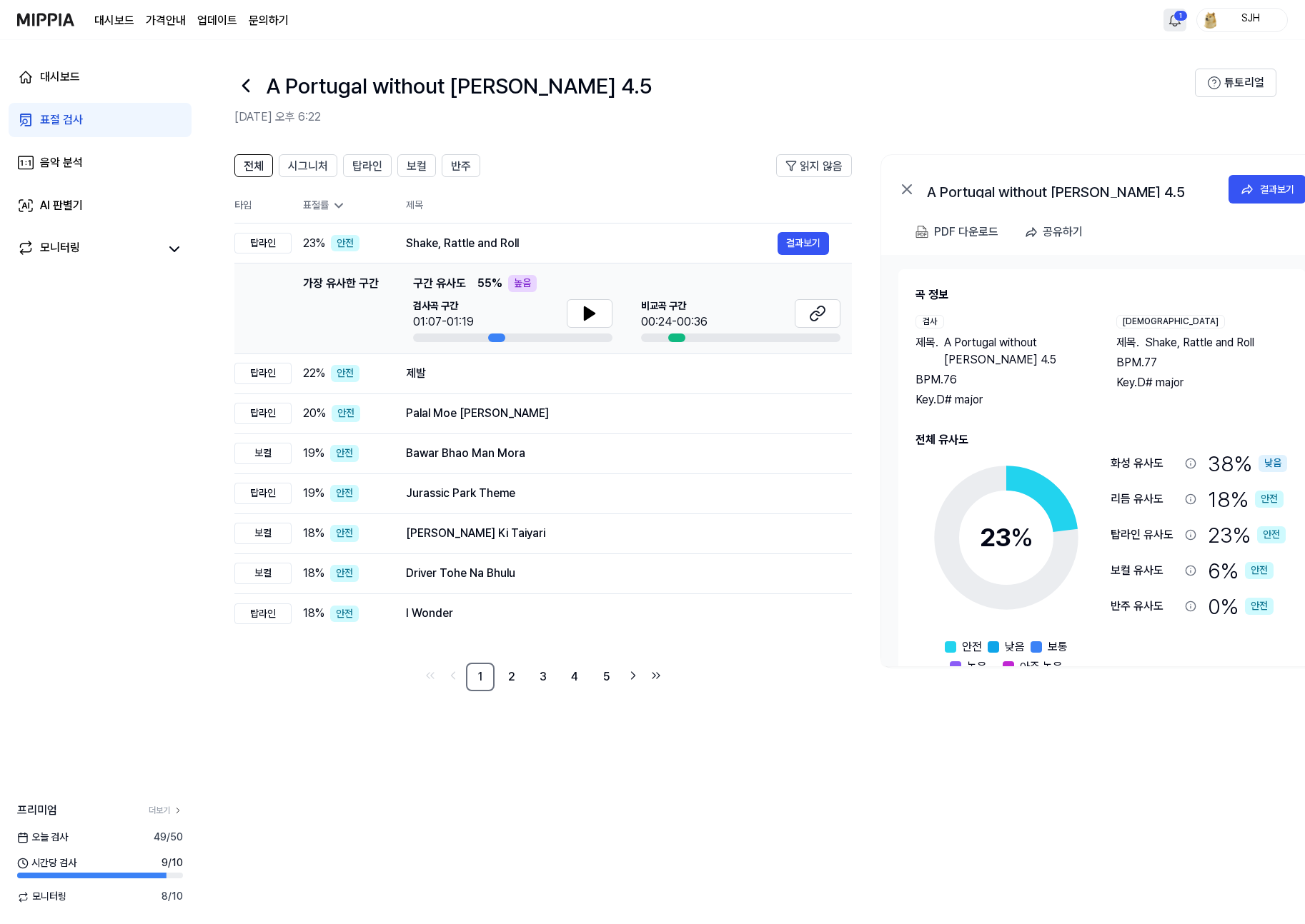 Image resolution: width=1305 pixels, height=924 pixels. What do you see at coordinates (263, 533) in the screenshot?
I see `div: 보컬` at bounding box center [263, 533].